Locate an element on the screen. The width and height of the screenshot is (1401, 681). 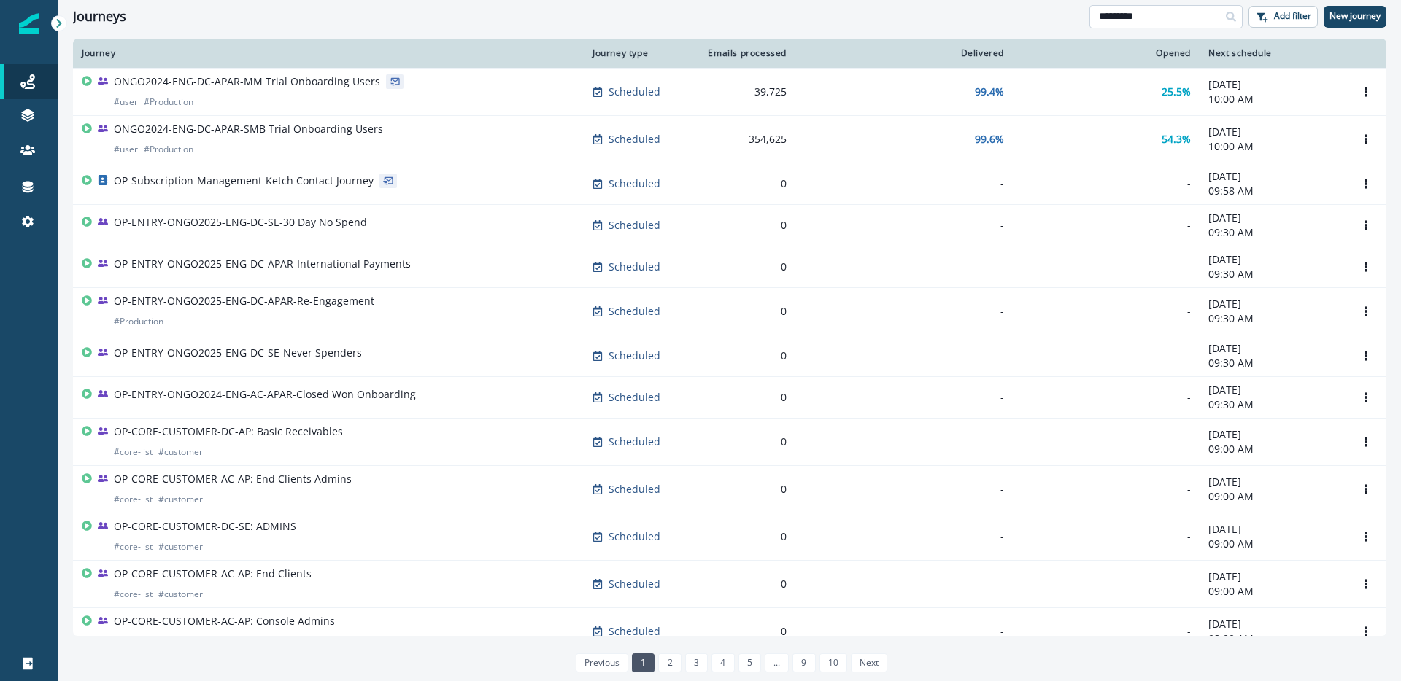
p: 10:00 AM is located at coordinates (1272, 147).